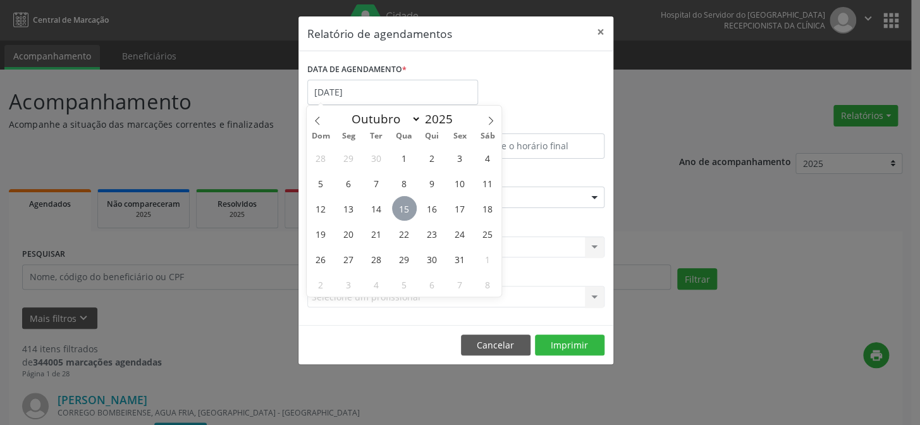 This screenshot has width=920, height=425. What do you see at coordinates (487, 284) in the screenshot?
I see `span: Novembro 8, 2025` at bounding box center [487, 284].